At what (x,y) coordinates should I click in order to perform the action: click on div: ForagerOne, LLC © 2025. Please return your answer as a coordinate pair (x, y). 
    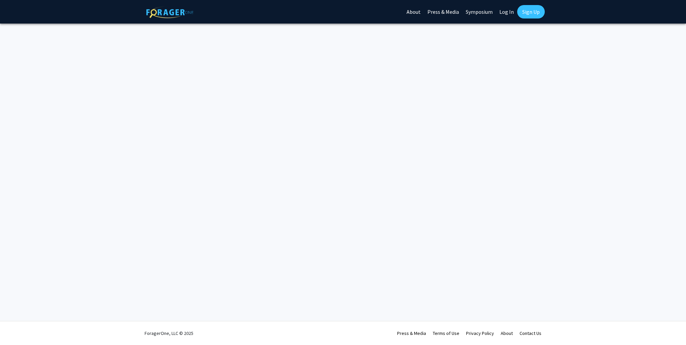
    Looking at the image, I should click on (169, 333).